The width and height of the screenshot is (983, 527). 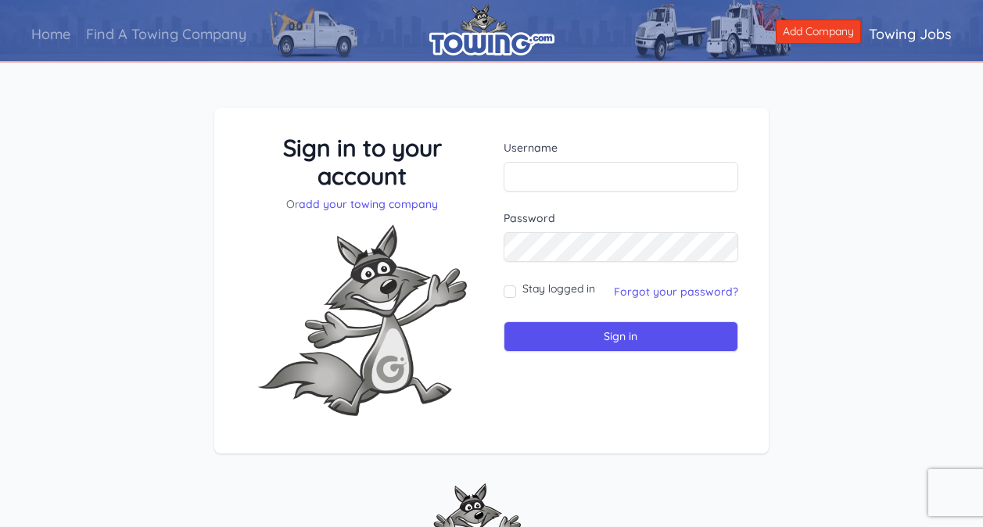 What do you see at coordinates (621, 148) in the screenshot?
I see `label: Username` at bounding box center [621, 148].